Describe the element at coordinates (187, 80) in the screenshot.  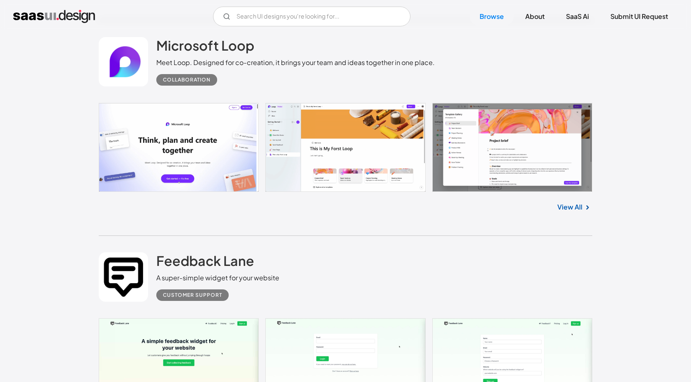
I see `div: Collaboration` at that location.